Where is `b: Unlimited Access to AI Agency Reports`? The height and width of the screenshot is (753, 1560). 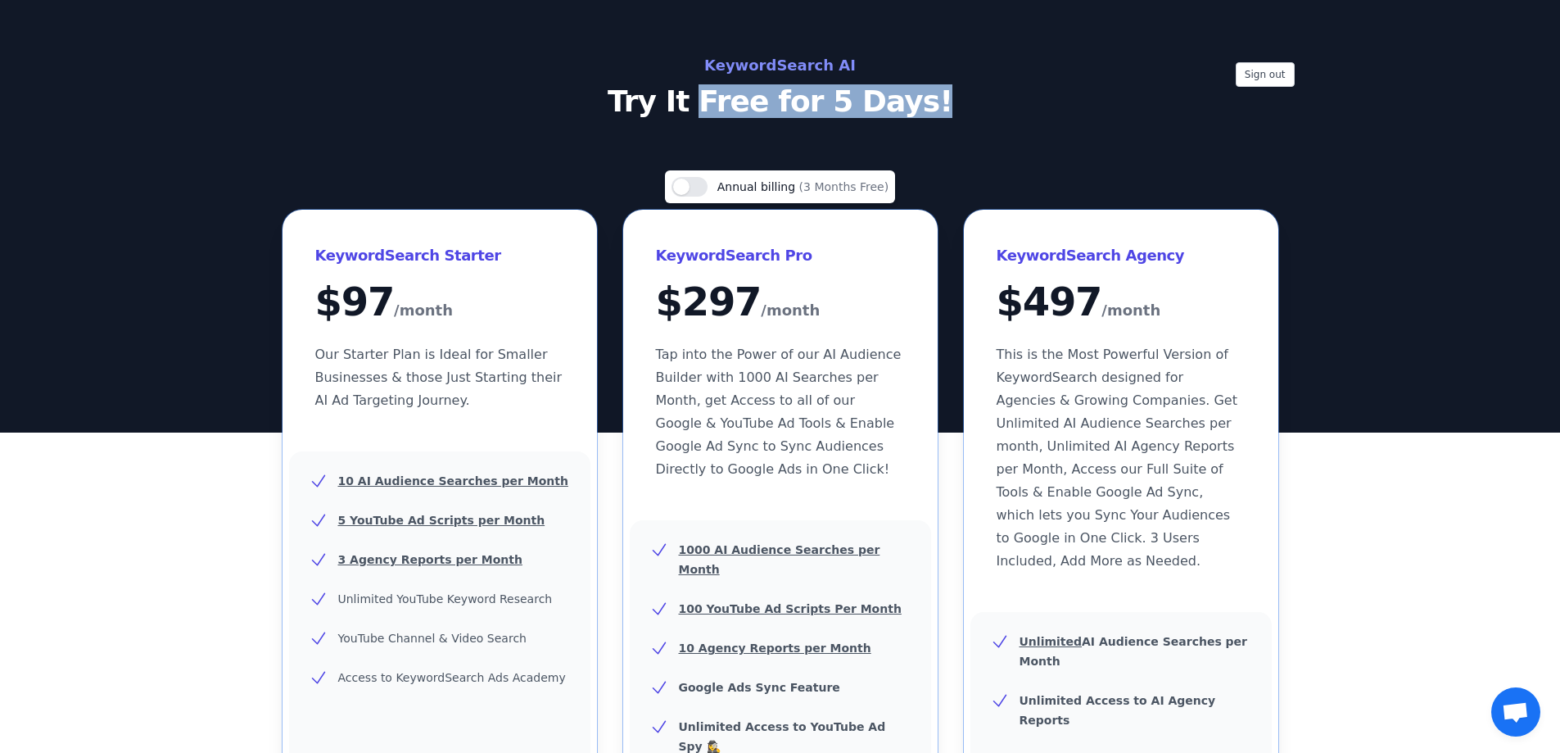 b: Unlimited Access to AI Agency Reports is located at coordinates (1118, 710).